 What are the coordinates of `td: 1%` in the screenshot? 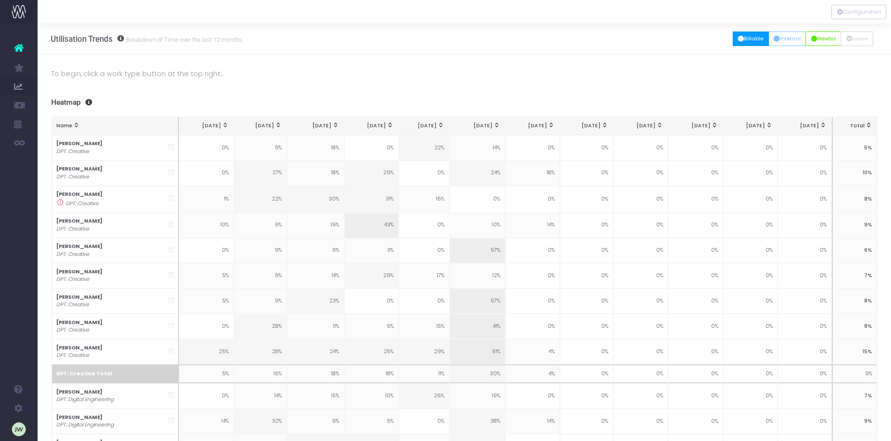 It's located at (206, 199).